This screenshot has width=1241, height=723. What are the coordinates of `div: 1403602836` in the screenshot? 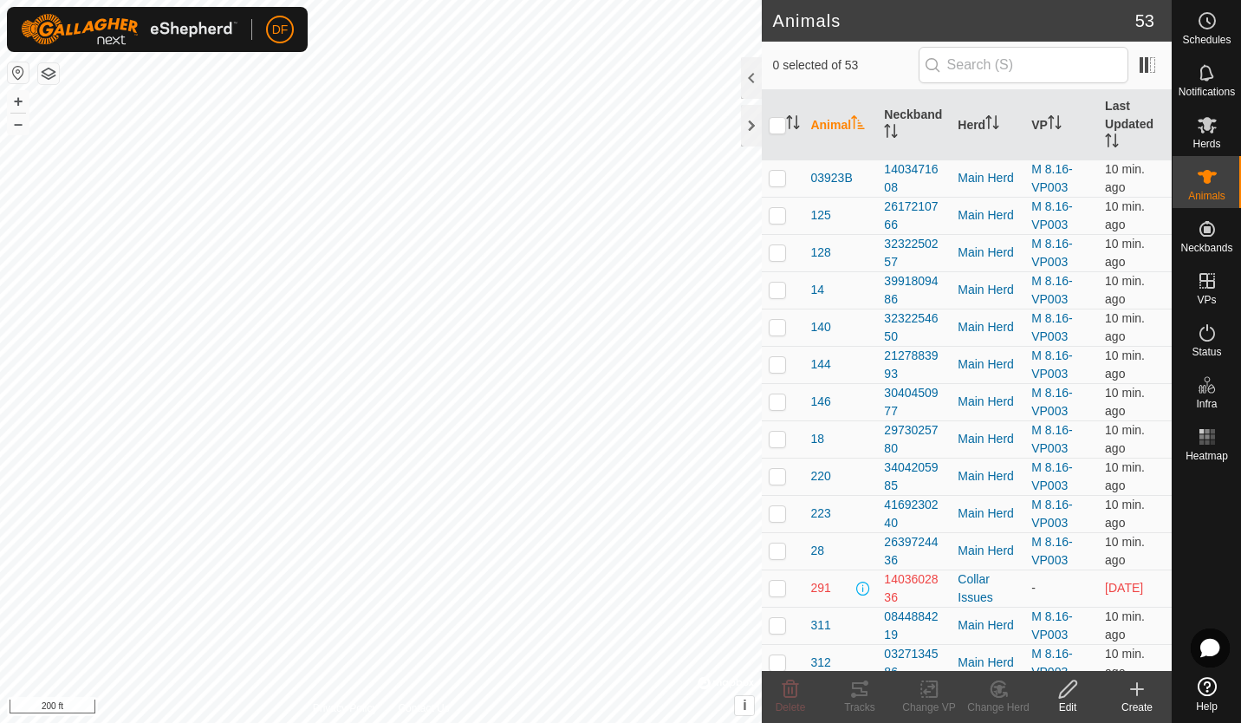 It's located at (913, 588).